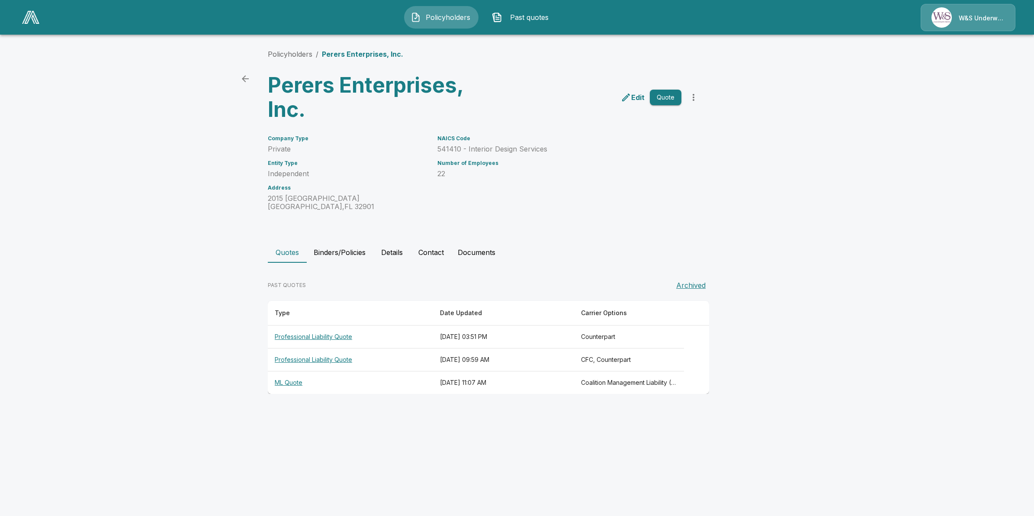  Describe the element at coordinates (363, 54) in the screenshot. I see `p: Perers Enterprises, Inc.` at that location.